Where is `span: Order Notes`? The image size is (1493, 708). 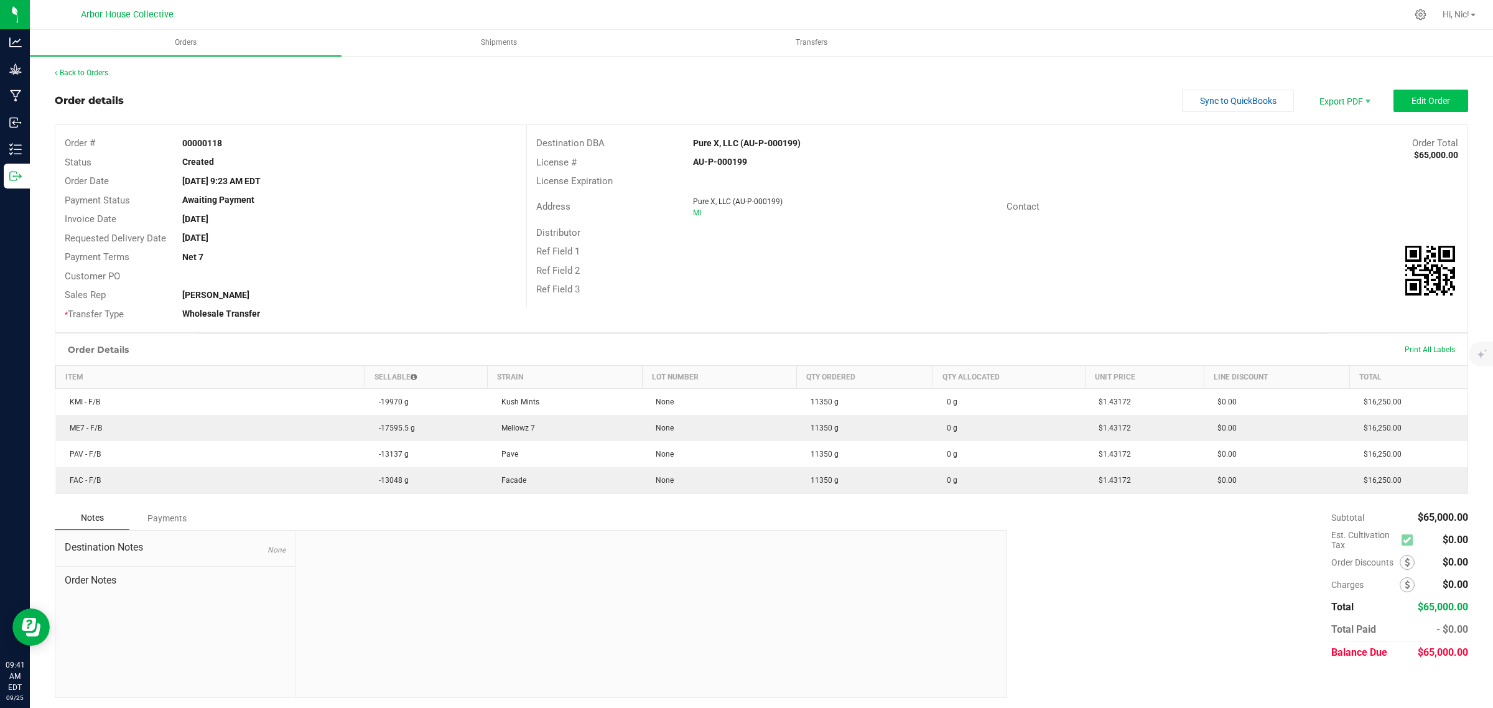
span: Order Notes is located at coordinates (175, 580).